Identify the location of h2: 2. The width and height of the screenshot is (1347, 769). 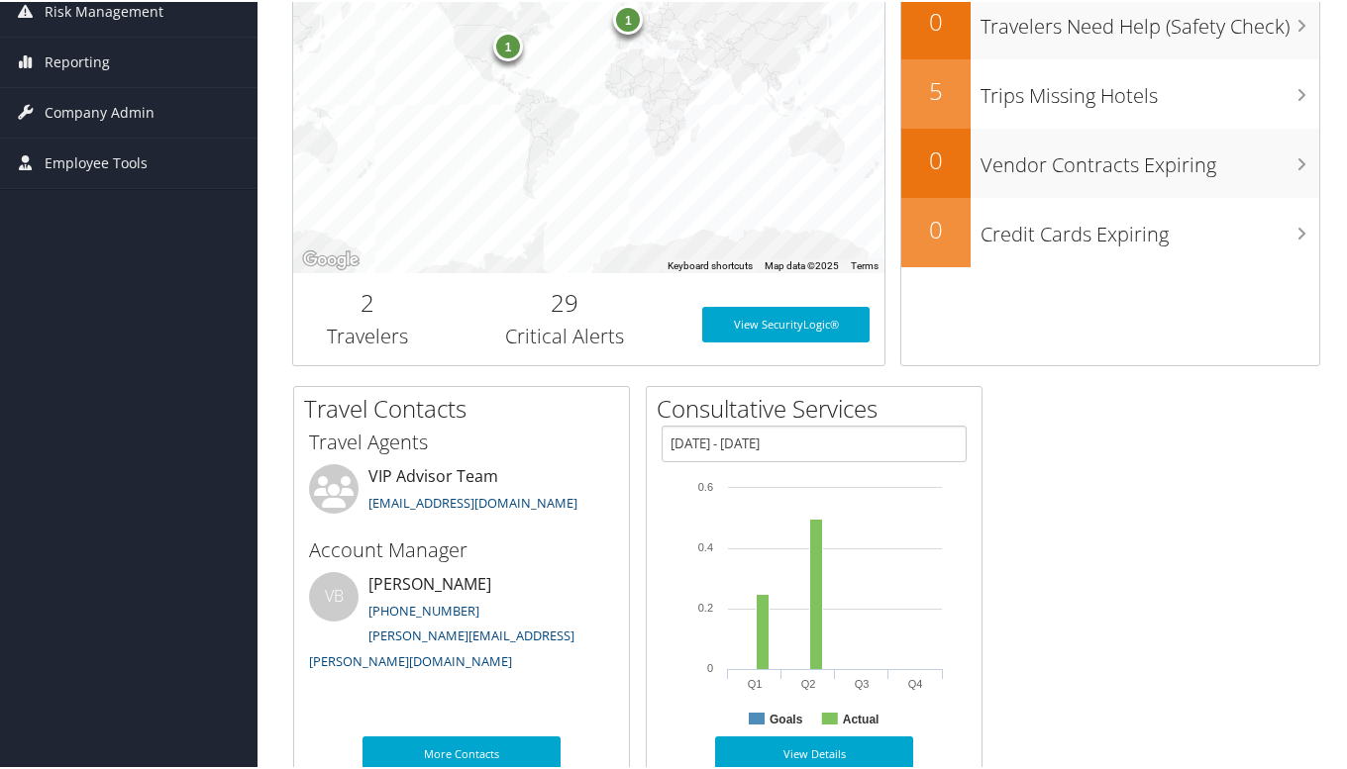
(366, 301).